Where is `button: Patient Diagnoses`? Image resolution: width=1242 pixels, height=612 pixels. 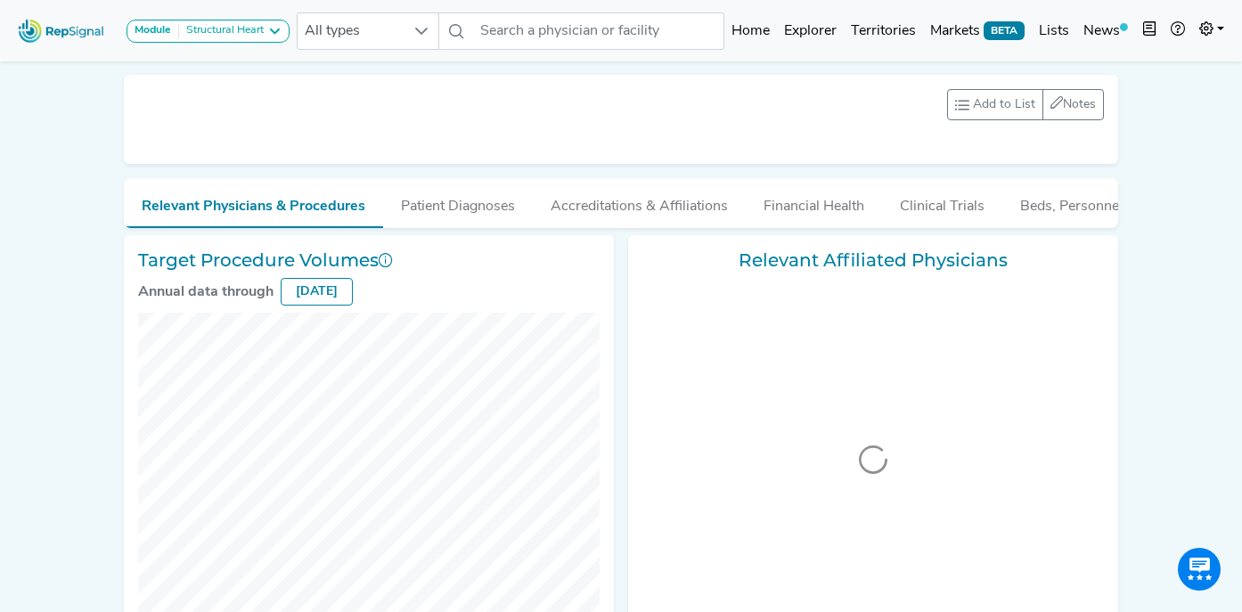
button: Patient Diagnoses is located at coordinates (458, 202).